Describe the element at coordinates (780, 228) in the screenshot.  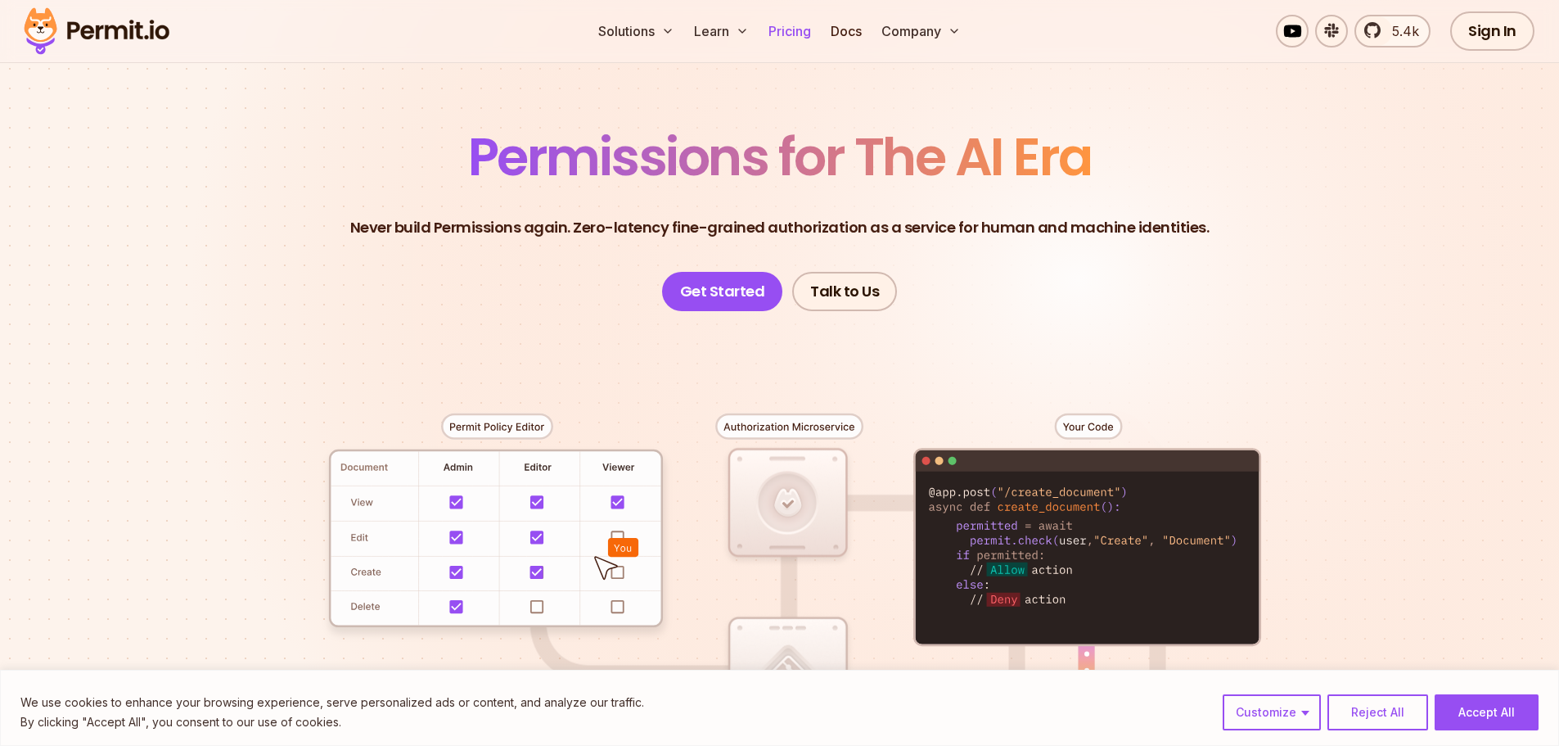
I see `p: Never build Permissions again. Zero-latency fine-grained authorization as a service for human and...` at that location.